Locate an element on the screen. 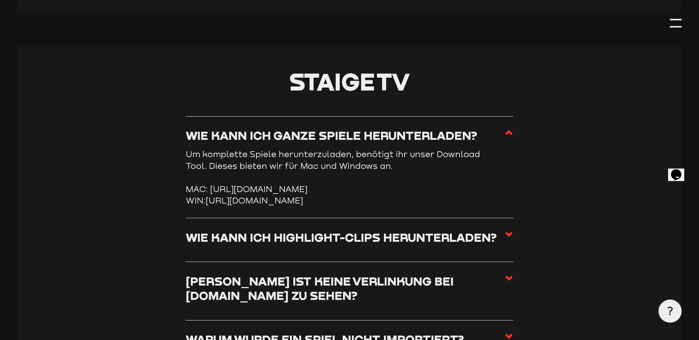 This screenshot has width=699, height=340. span: Staige TV is located at coordinates (349, 81).